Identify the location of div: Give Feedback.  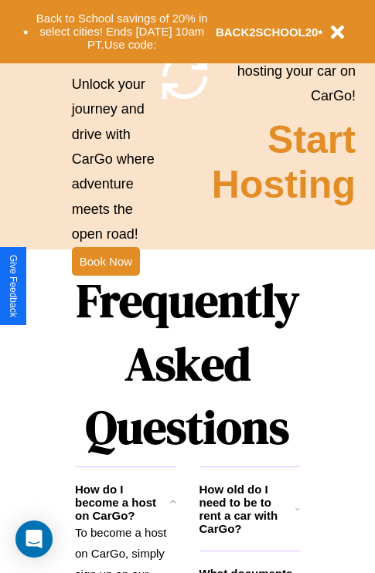
(13, 286).